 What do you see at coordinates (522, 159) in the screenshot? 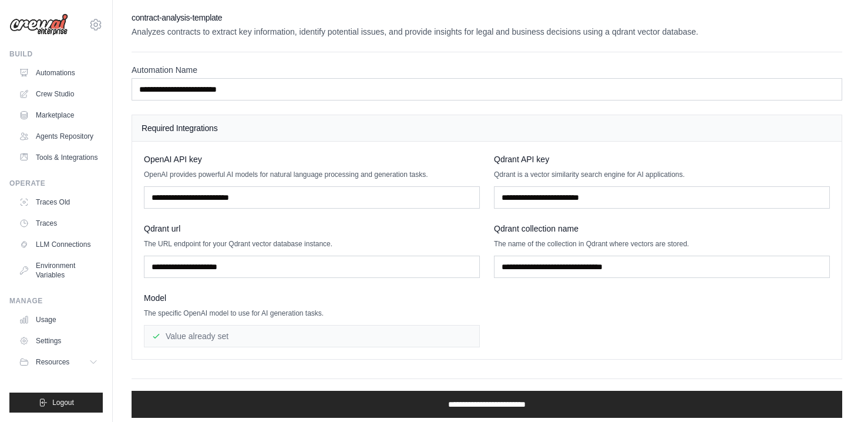
I see `span: Qdrant API key` at bounding box center [522, 159].